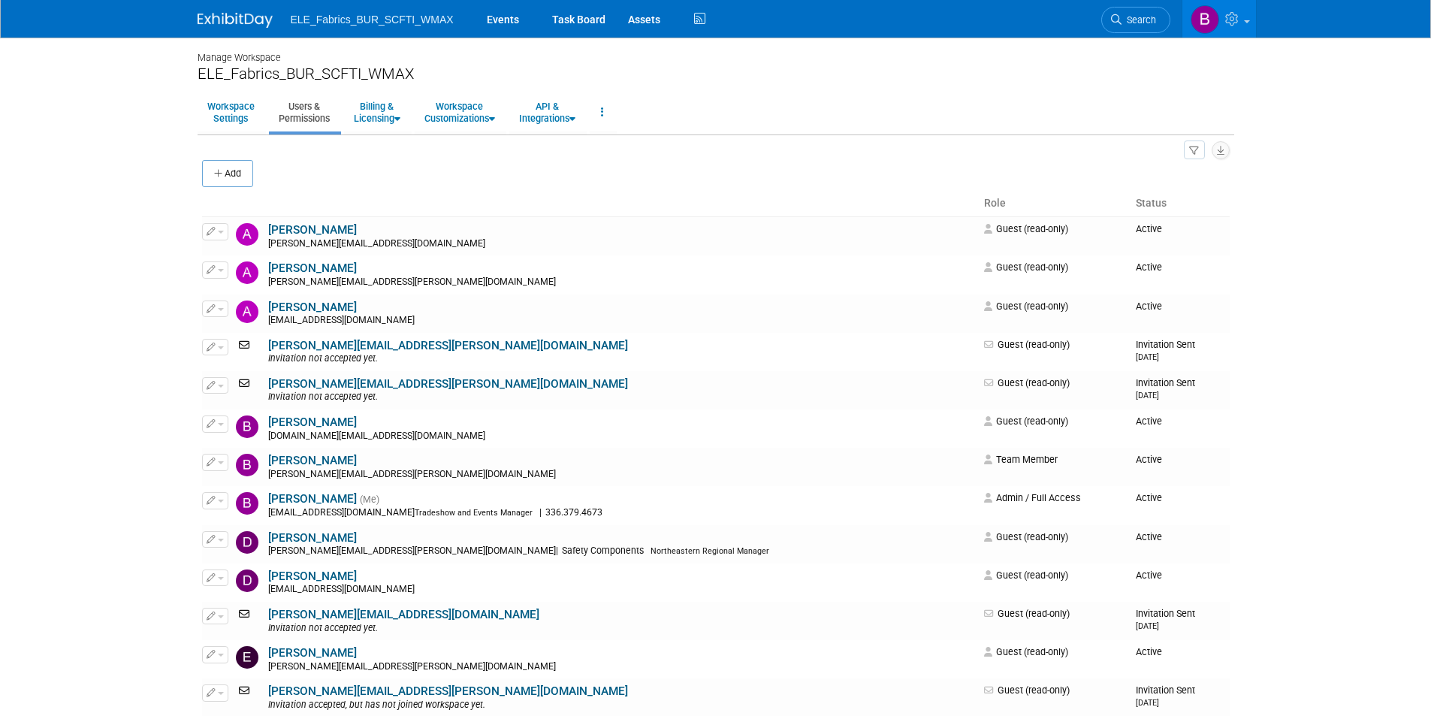  What do you see at coordinates (1139, 20) in the screenshot?
I see `span: Search` at bounding box center [1139, 20].